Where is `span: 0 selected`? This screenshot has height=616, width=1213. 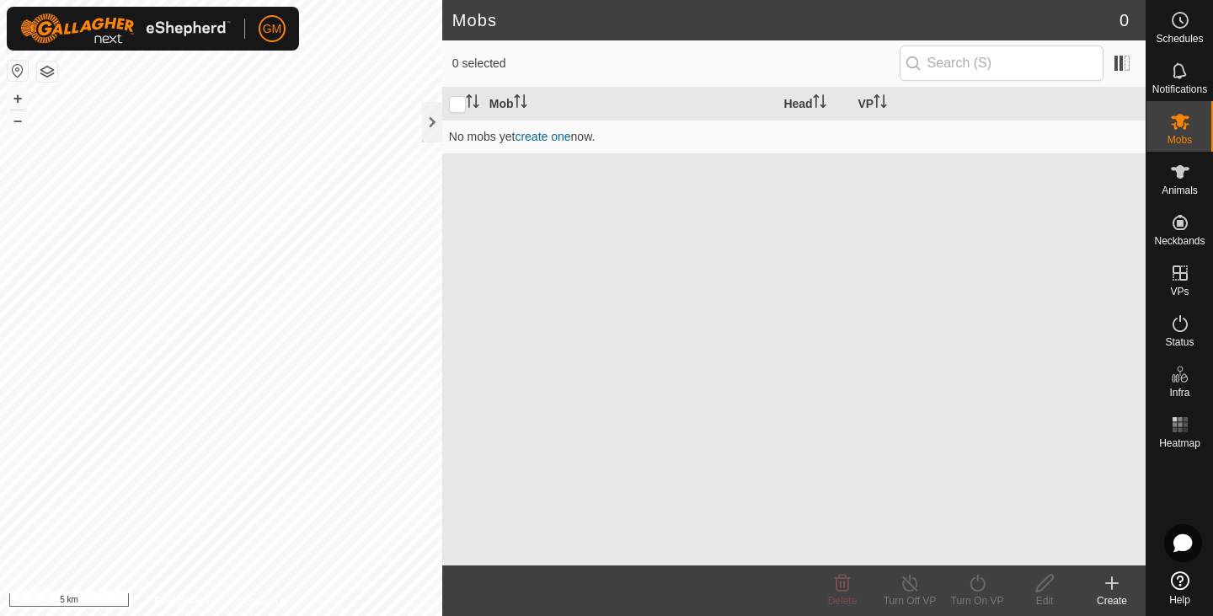 span: 0 selected is located at coordinates (675, 63).